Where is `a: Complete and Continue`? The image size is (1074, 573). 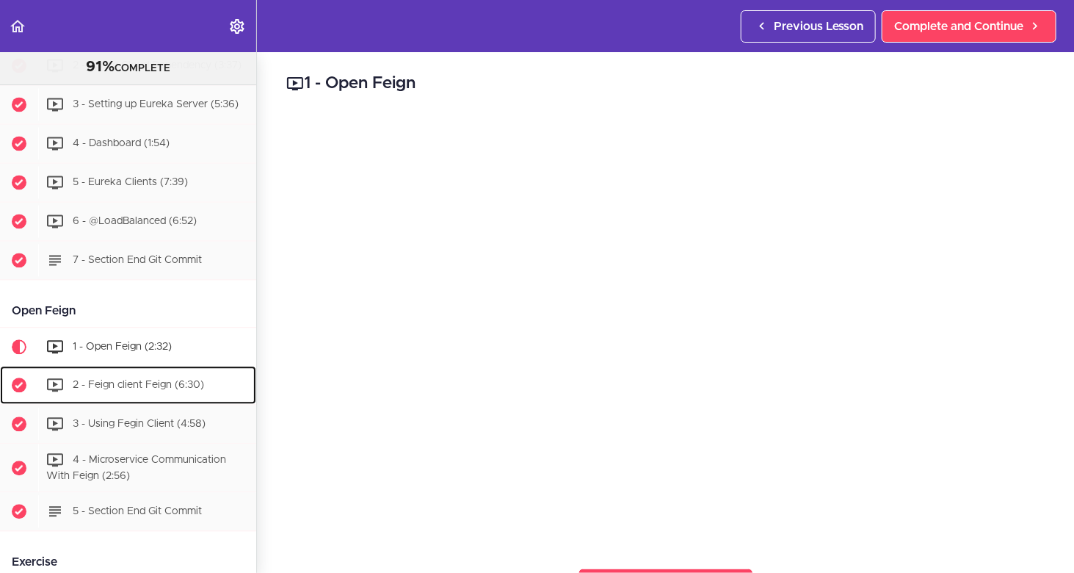
a: Complete and Continue is located at coordinates (969, 26).